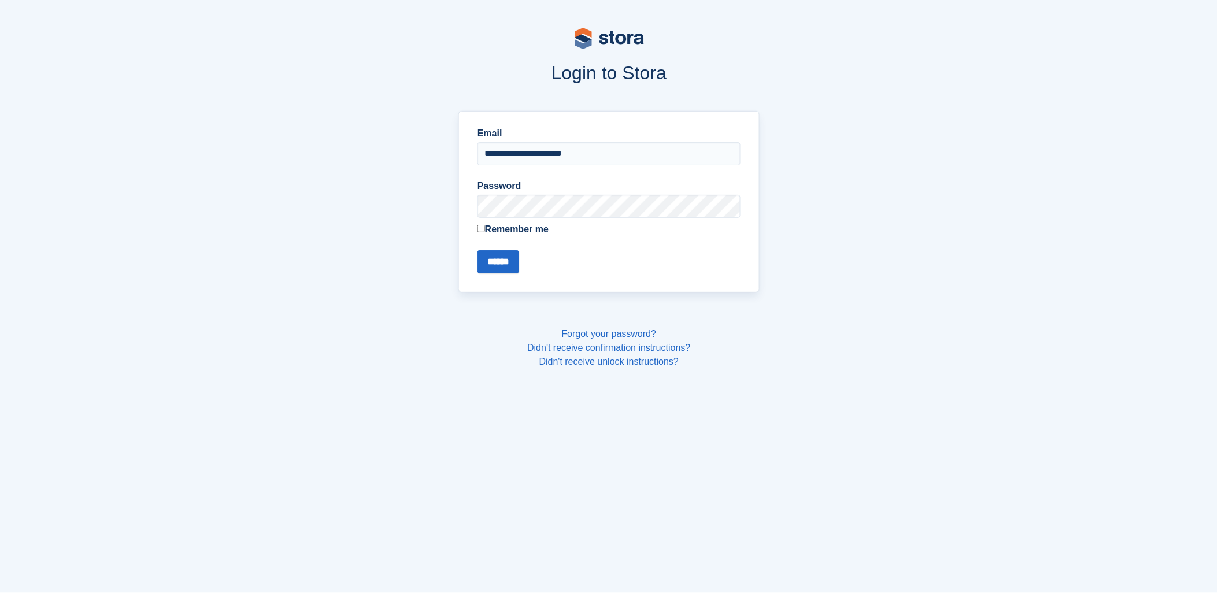  What do you see at coordinates (609, 361) in the screenshot?
I see `a: Didn't receive unlock instructions?` at bounding box center [609, 361].